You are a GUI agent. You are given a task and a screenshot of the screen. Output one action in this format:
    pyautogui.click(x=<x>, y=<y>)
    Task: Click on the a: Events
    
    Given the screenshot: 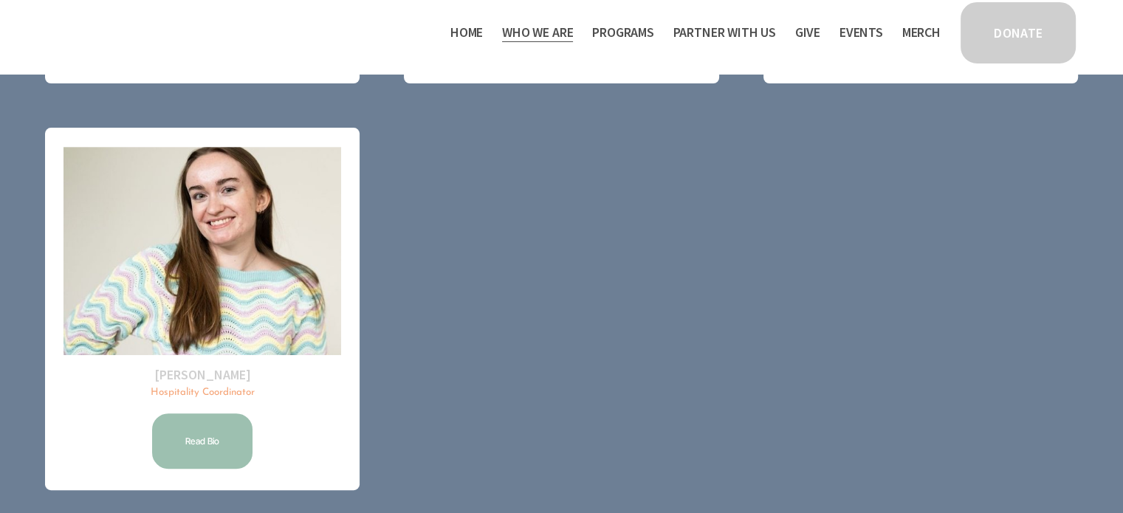 What is the action you would take?
    pyautogui.click(x=861, y=32)
    